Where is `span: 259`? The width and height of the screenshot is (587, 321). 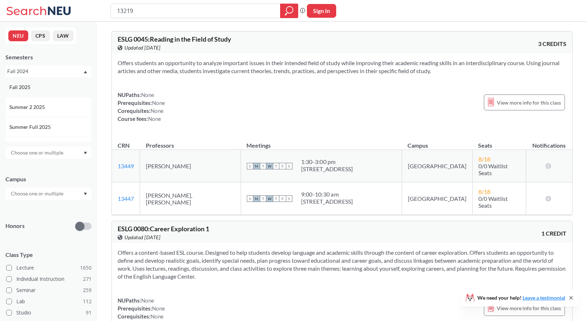 span: 259 is located at coordinates (87, 290).